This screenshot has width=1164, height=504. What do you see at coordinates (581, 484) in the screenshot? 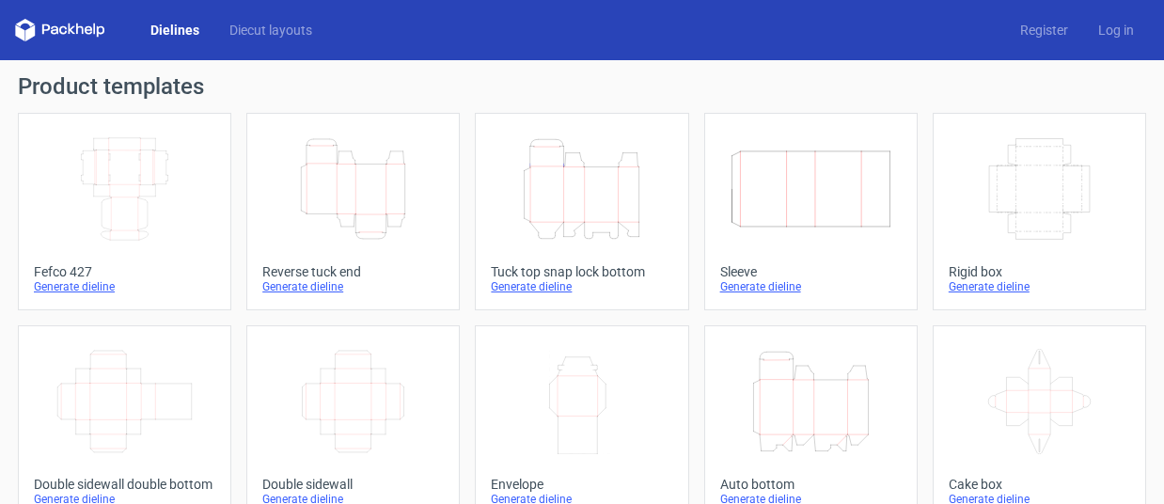
I see `div: Envelope` at bounding box center [581, 484].